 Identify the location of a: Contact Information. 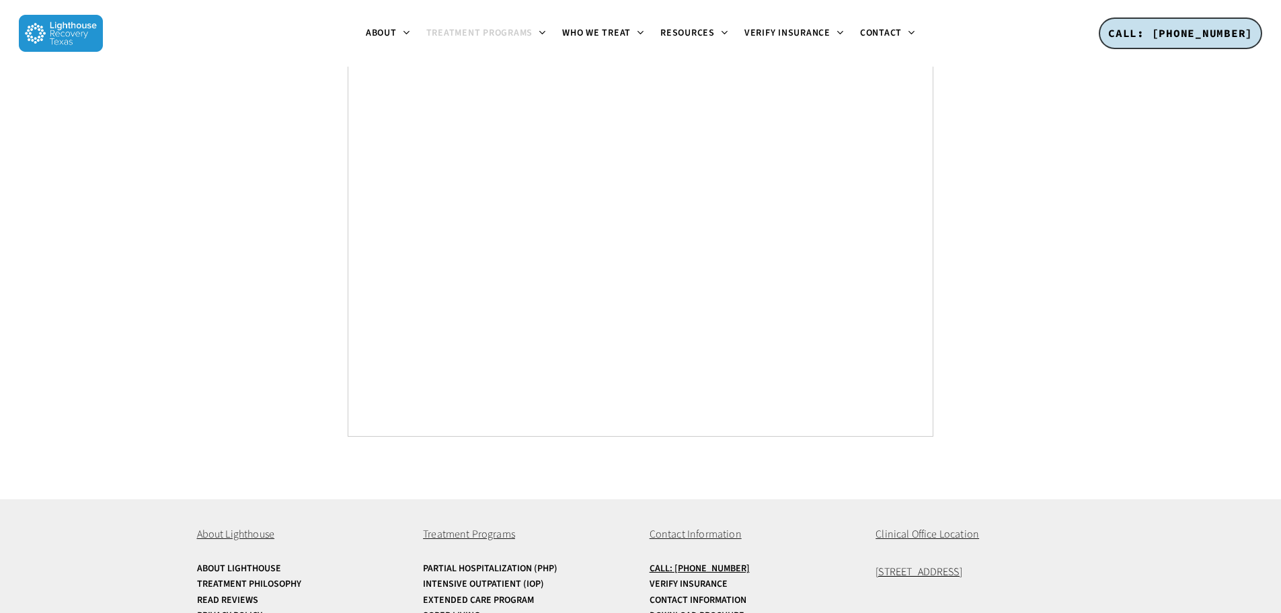
(754, 600).